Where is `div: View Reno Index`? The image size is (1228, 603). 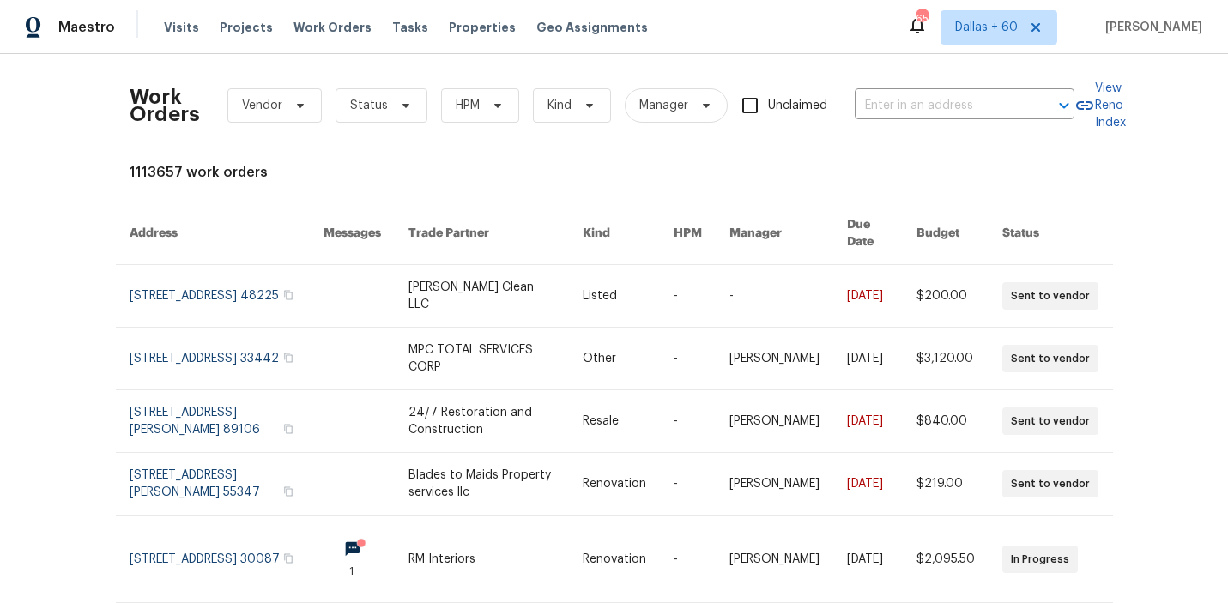 div: View Reno Index is located at coordinates (1100, 106).